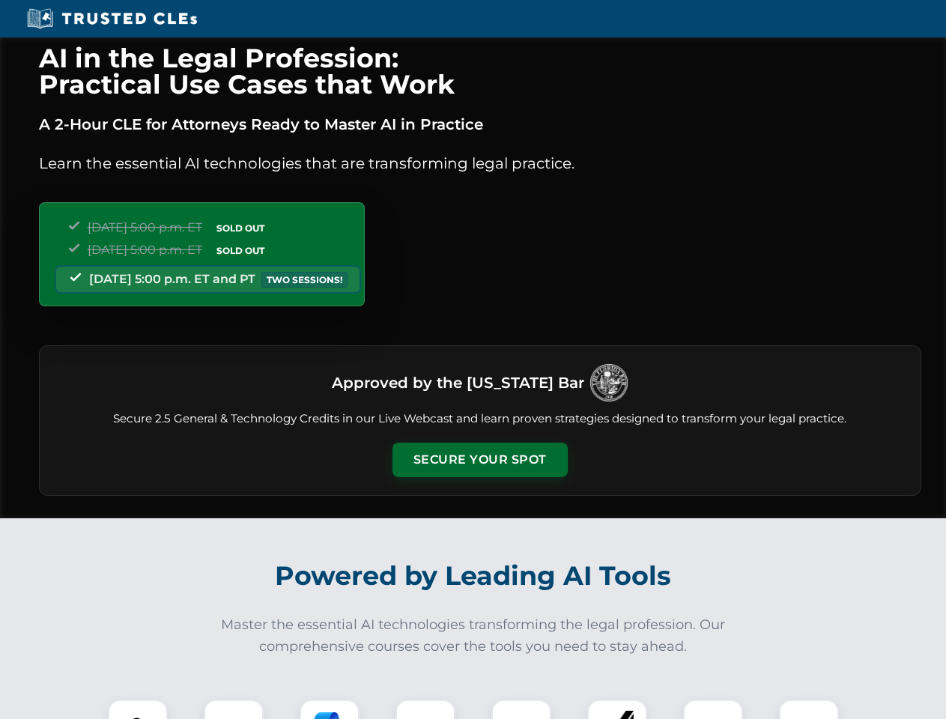 The image size is (946, 719). I want to click on button: Secure Your Spot, so click(480, 460).